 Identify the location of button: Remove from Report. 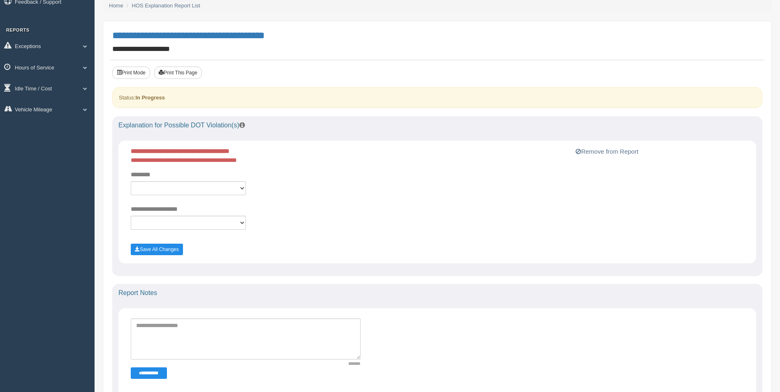
(607, 152).